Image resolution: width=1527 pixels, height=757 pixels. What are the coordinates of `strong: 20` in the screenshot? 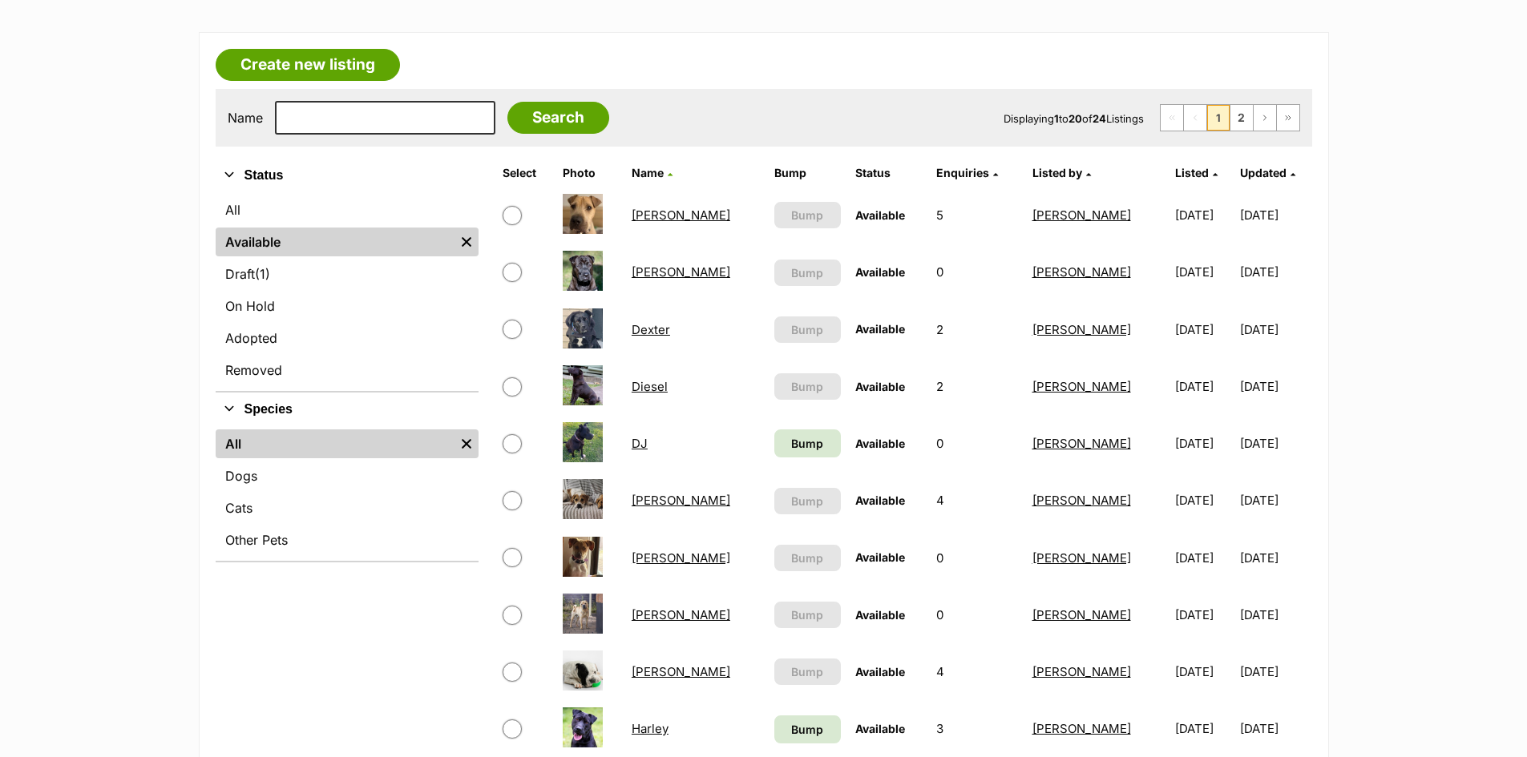 It's located at (1075, 119).